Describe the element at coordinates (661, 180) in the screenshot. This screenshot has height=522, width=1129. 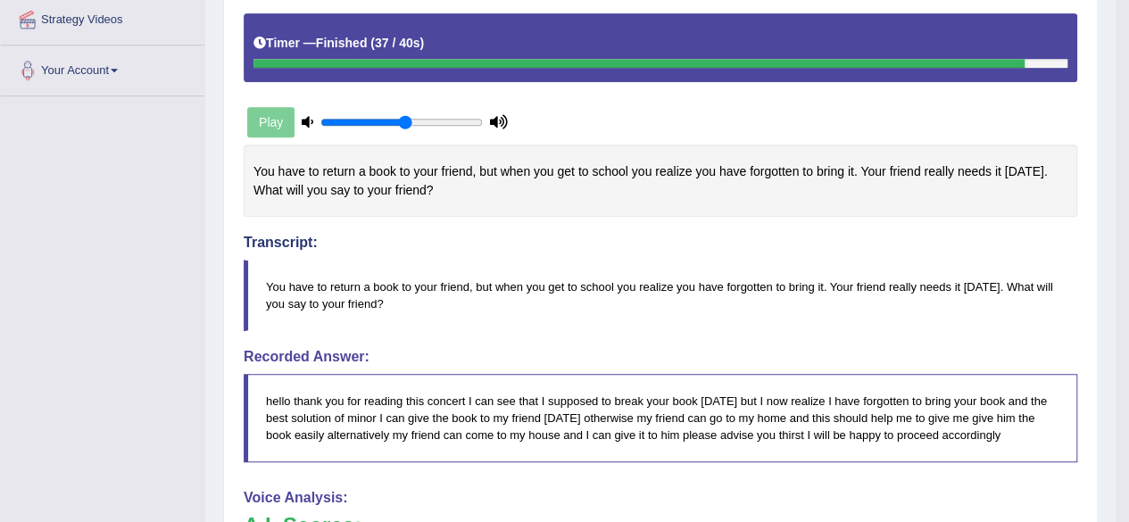
I see `div: You have to return a book to your friend, but when you get to school you realize you have forgott...` at that location.